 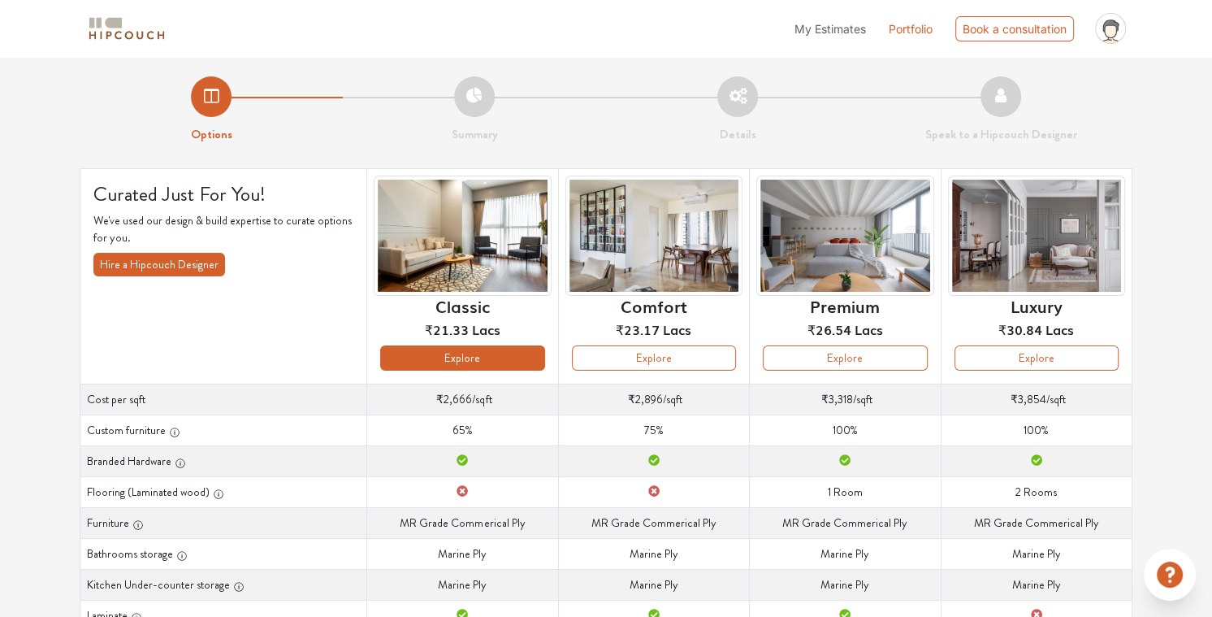 What do you see at coordinates (1036, 492) in the screenshot?
I see `td: 2 Rooms` at bounding box center [1036, 492].